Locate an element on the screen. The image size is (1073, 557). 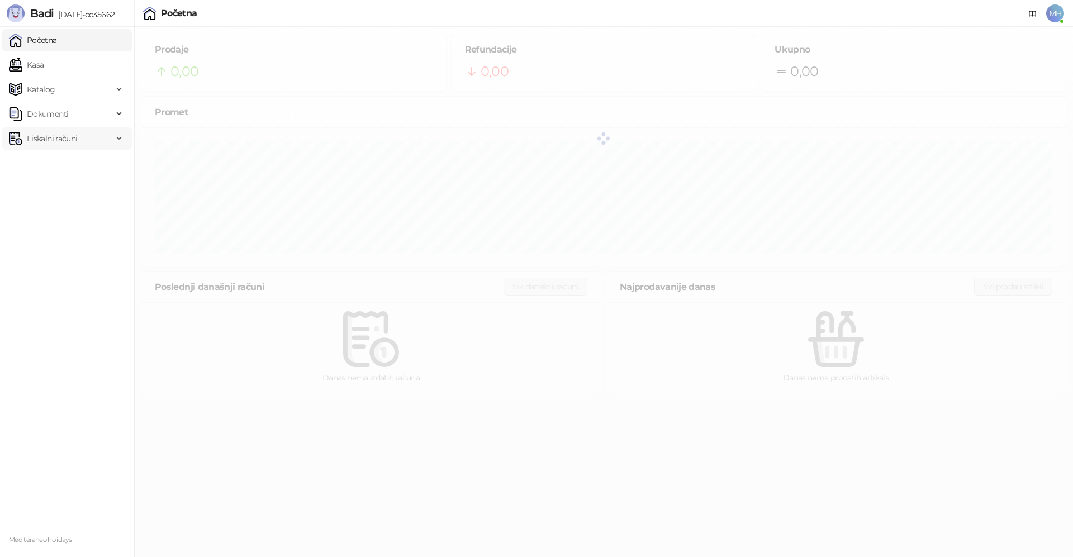
a: Dokumentacija is located at coordinates (1033, 13).